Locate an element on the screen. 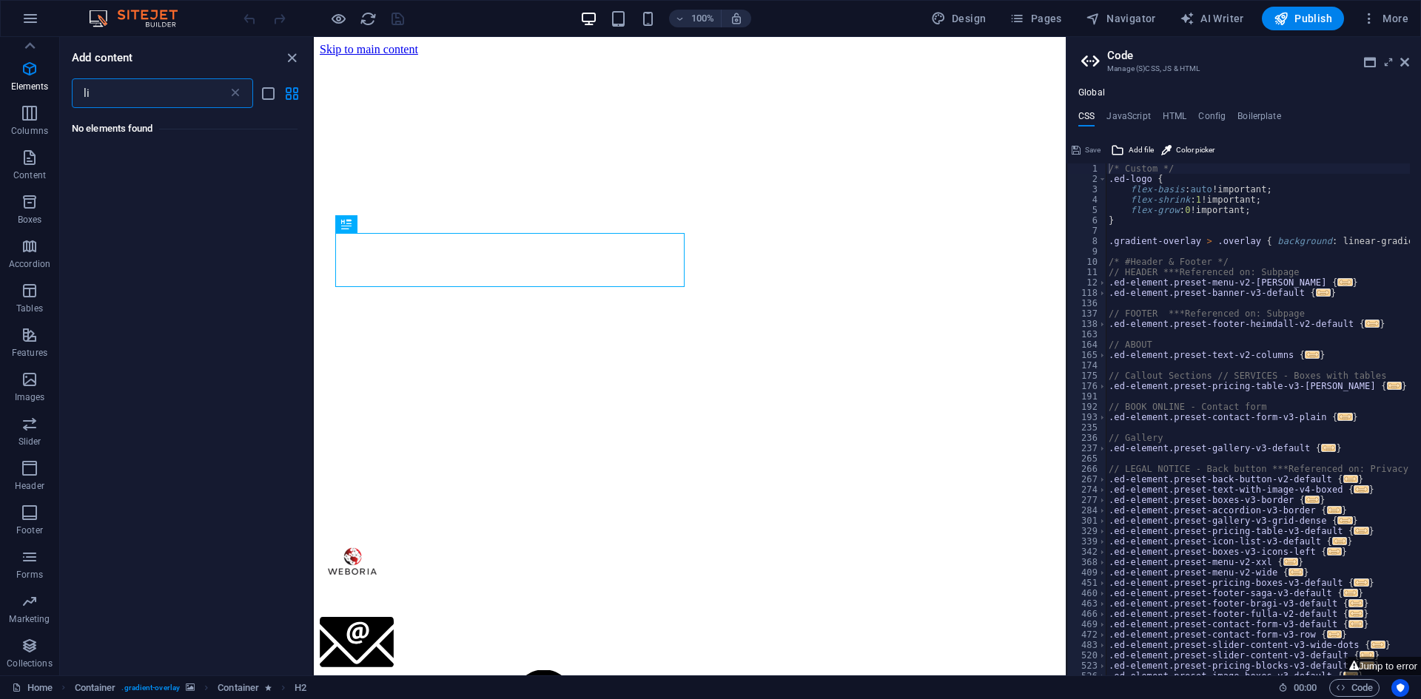 The height and width of the screenshot is (699, 1421). p: Marketing is located at coordinates (29, 619).